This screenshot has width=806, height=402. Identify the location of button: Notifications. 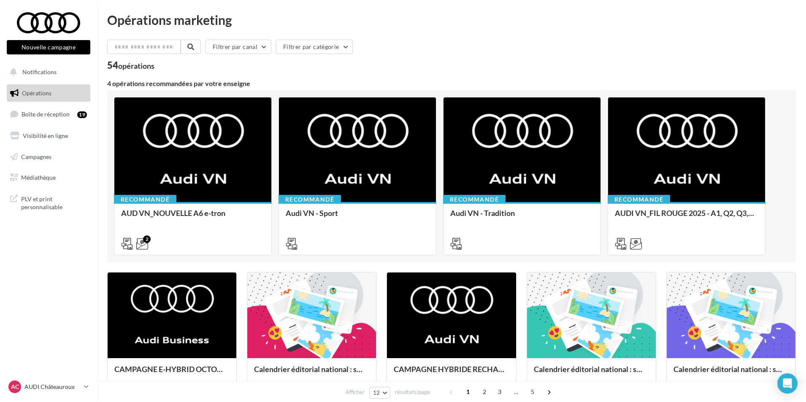
(47, 72).